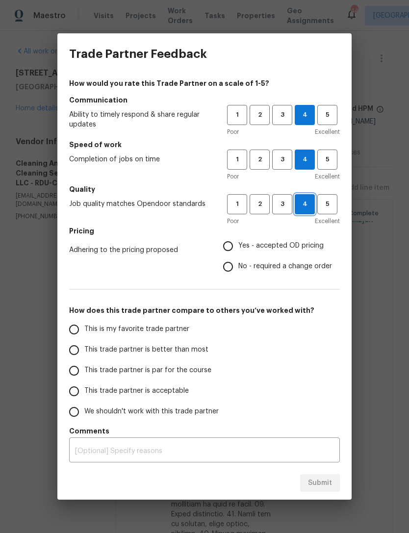 The width and height of the screenshot is (409, 533). What do you see at coordinates (146, 350) in the screenshot?
I see `span: This trade partner is better than most` at bounding box center [146, 350].